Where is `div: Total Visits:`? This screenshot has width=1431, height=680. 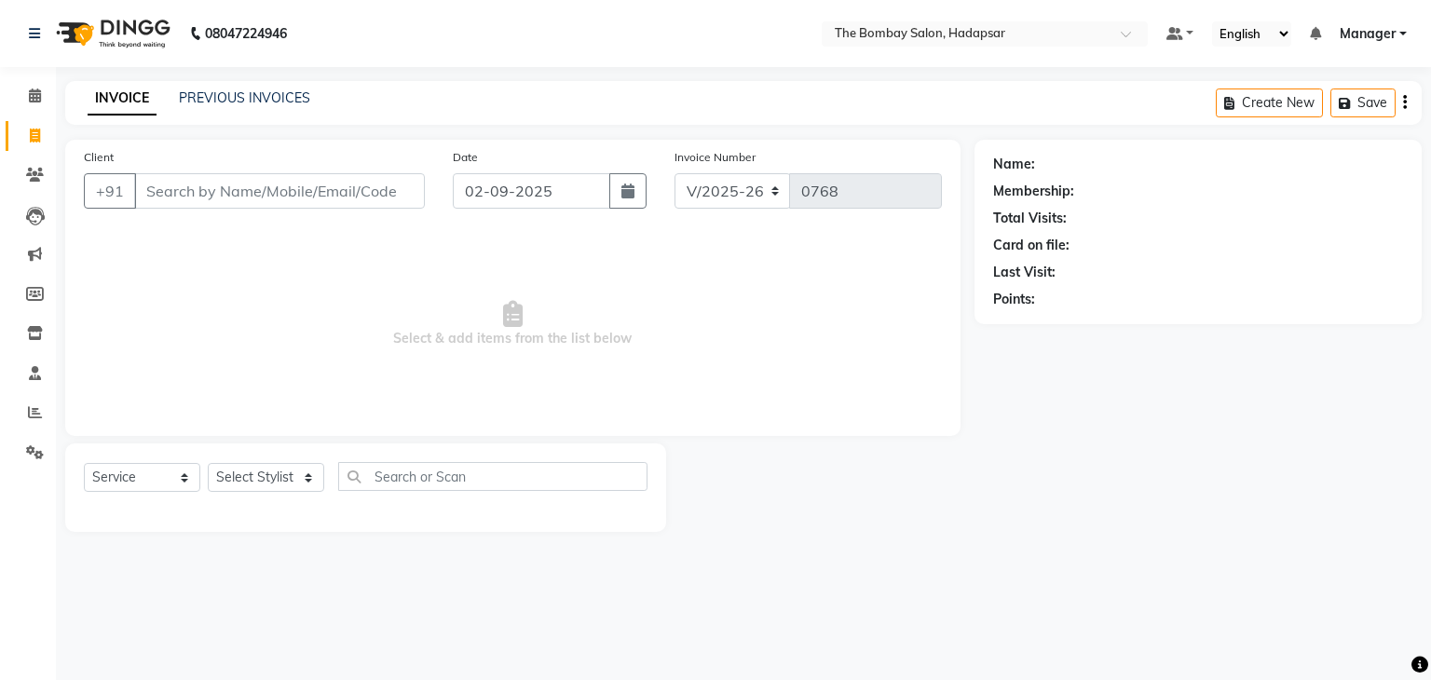
div: Total Visits: is located at coordinates (1029, 218).